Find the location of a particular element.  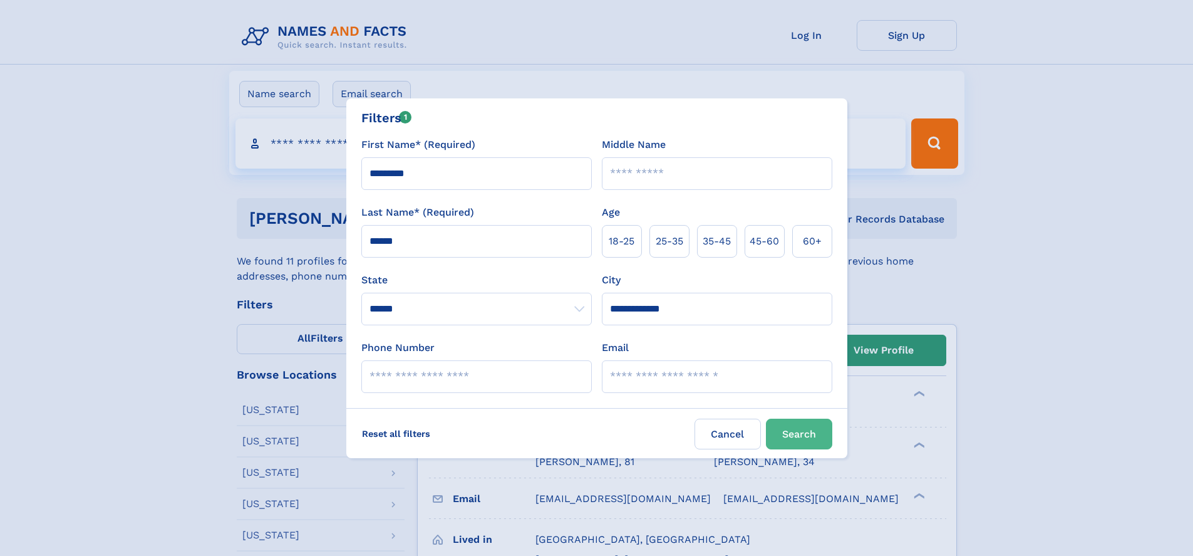

span: 18‑25 is located at coordinates (621, 241).